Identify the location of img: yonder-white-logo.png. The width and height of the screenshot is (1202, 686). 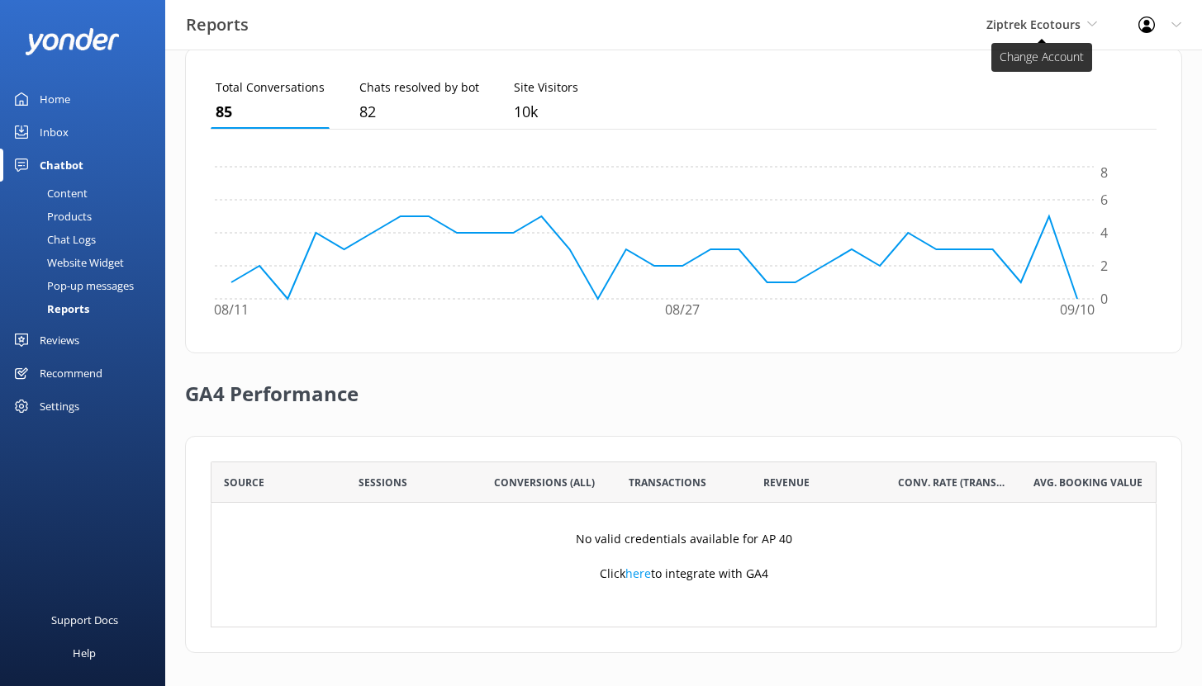
(72, 41).